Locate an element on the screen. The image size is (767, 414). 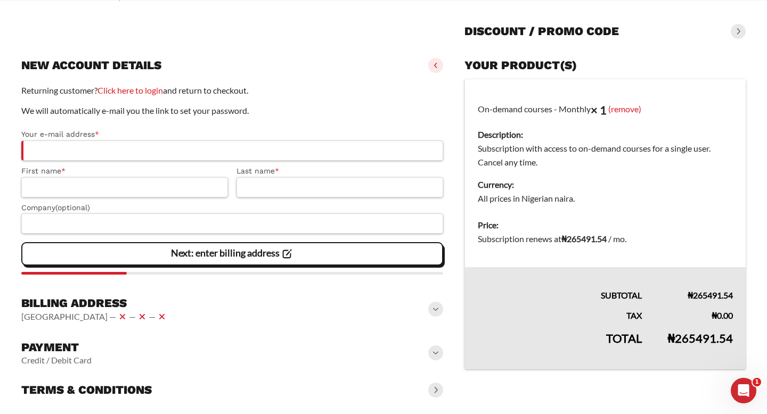
h3: Billing address is located at coordinates (95, 304).